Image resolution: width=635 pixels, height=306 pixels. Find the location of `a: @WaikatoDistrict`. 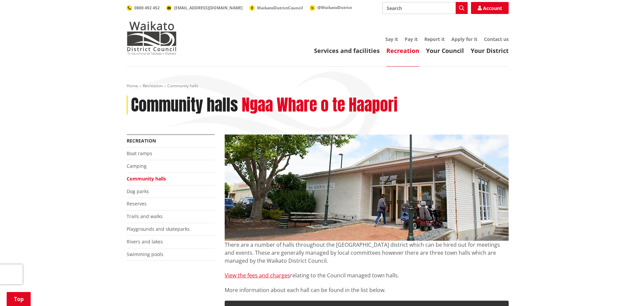

a: @WaikatoDistrict is located at coordinates (331, 7).